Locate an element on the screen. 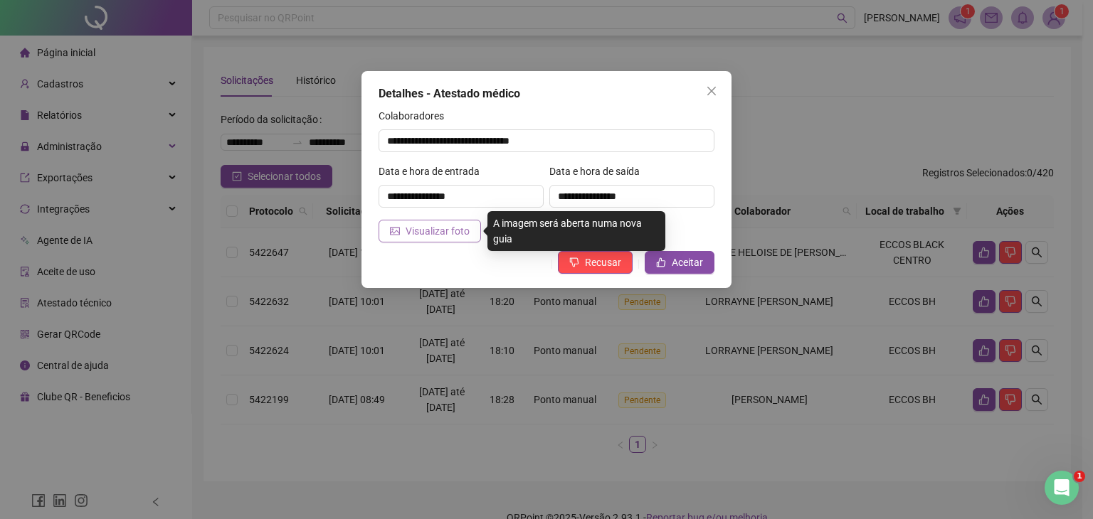 Image resolution: width=1093 pixels, height=519 pixels. button: Recusar is located at coordinates (595, 262).